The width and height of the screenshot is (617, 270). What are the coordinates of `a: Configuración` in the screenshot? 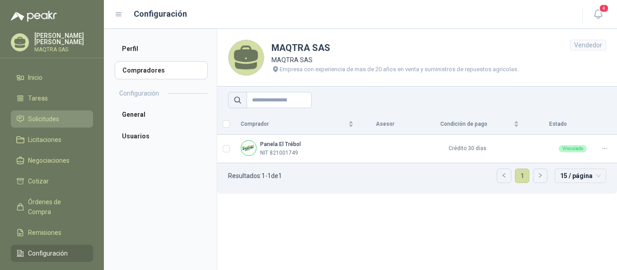 It's located at (52, 254).